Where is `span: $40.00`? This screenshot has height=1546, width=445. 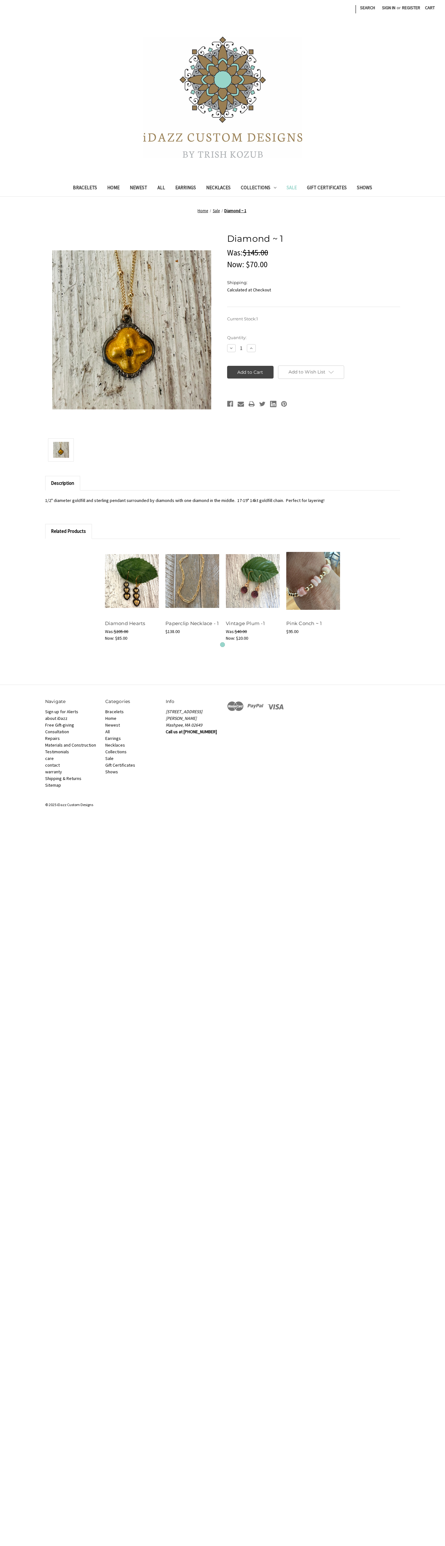 span: $40.00 is located at coordinates (241, 631).